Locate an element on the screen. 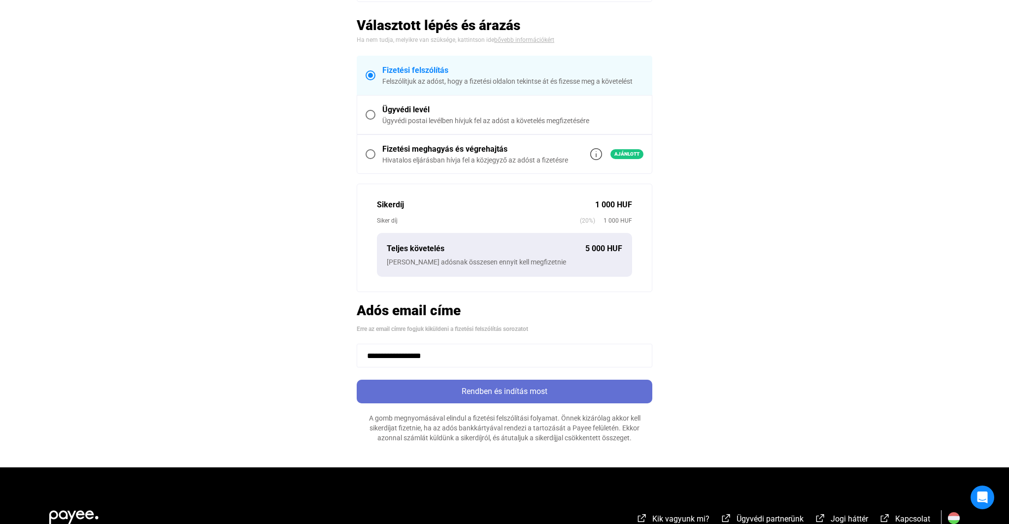 The height and width of the screenshot is (524, 1009). div: 1 000 HUF is located at coordinates (613, 205).